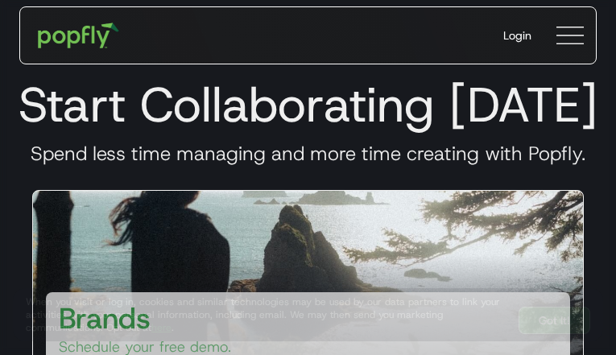 This screenshot has width=616, height=355. Describe the element at coordinates (517, 35) in the screenshot. I see `div: Login` at that location.